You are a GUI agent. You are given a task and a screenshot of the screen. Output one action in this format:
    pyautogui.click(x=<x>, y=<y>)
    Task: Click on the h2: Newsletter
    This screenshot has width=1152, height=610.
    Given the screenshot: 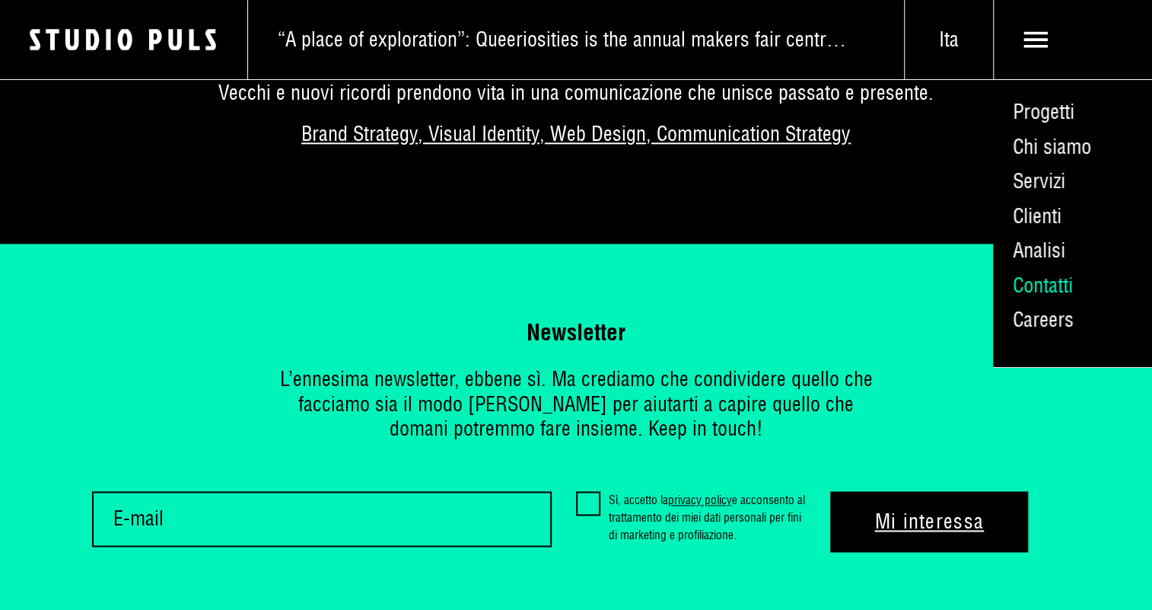 What is the action you would take?
    pyautogui.click(x=576, y=333)
    